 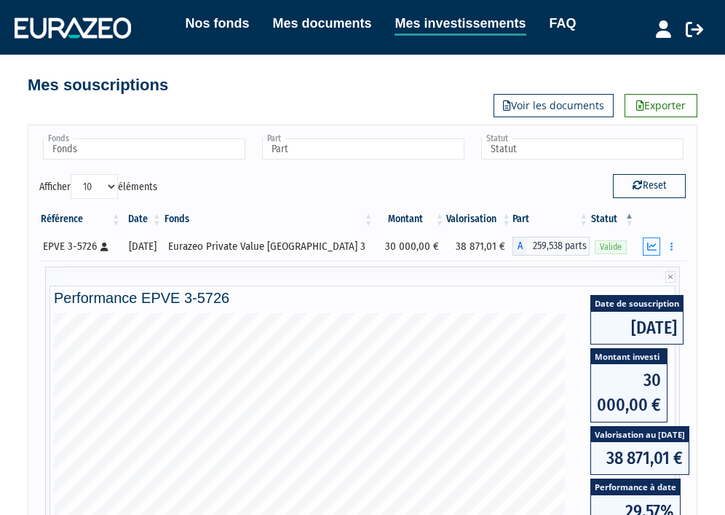 I want to click on h4: Mes souscriptions, so click(x=98, y=85).